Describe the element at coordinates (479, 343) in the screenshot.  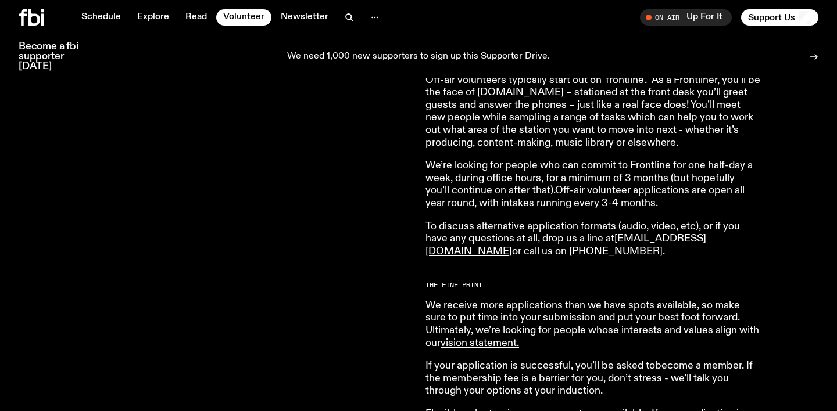
I see `a: vision statement.` at that location.